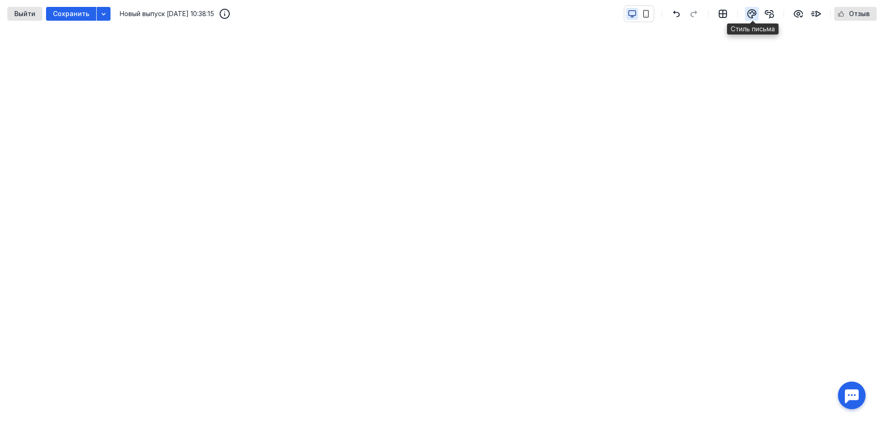 The image size is (884, 423). I want to click on button: Отзыв, so click(856, 14).